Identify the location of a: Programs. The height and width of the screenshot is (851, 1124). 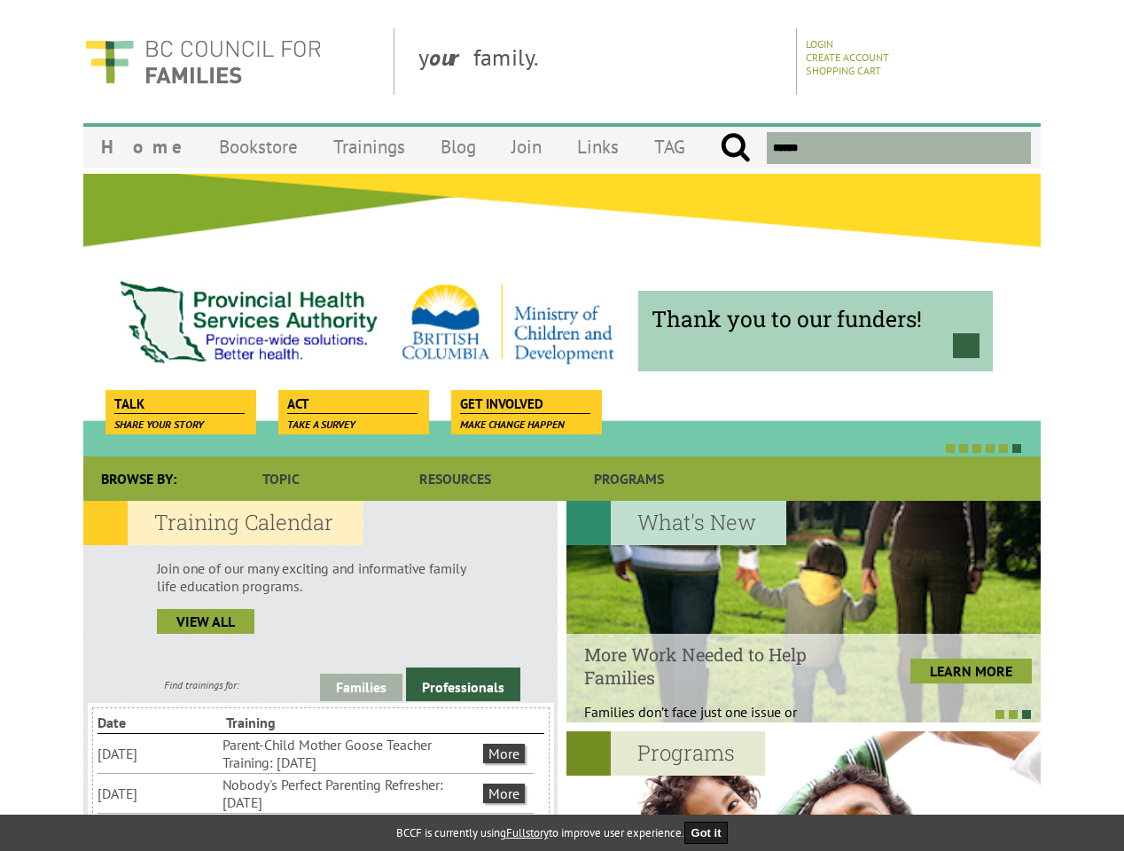
(629, 479).